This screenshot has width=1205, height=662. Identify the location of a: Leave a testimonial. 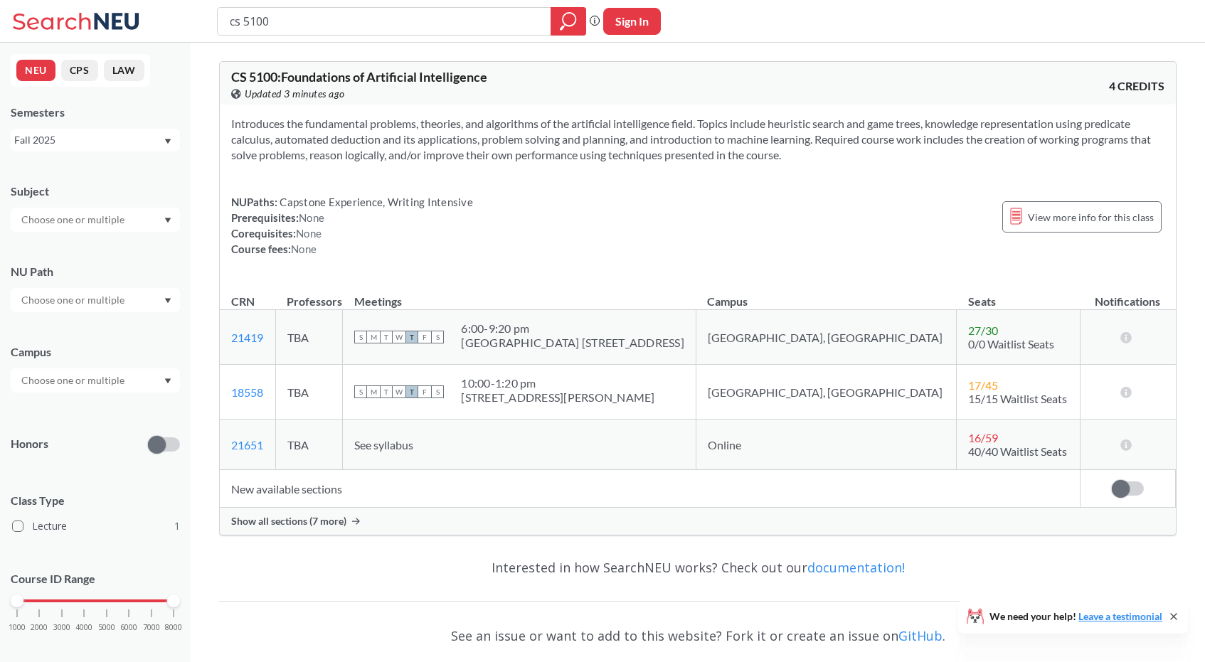
(1121, 616).